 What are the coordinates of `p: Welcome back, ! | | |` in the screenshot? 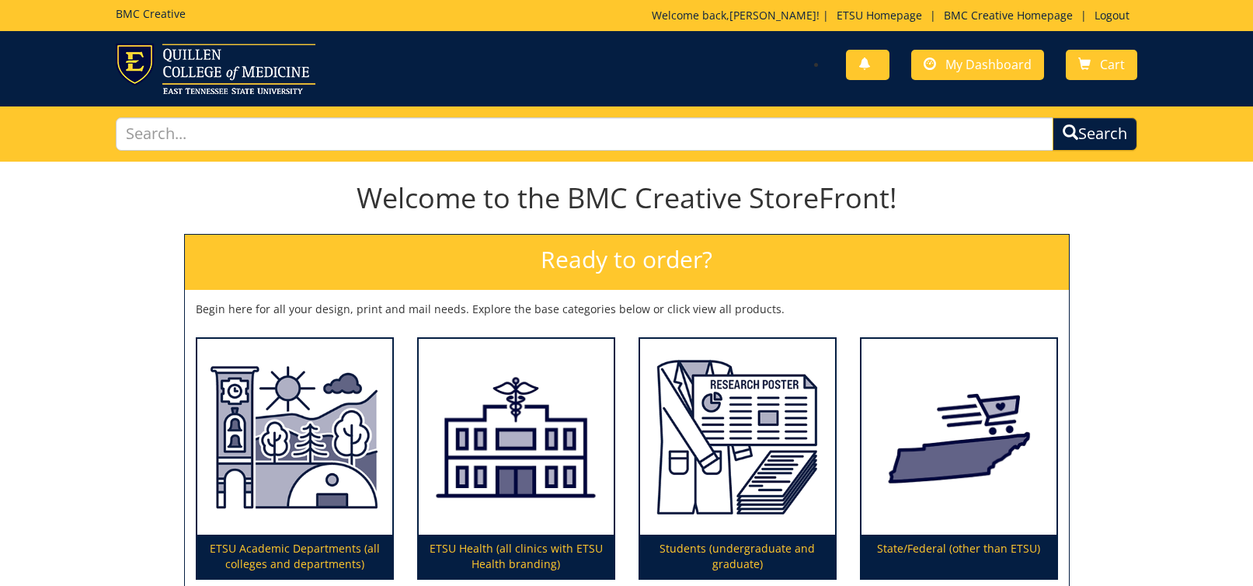 It's located at (894, 16).